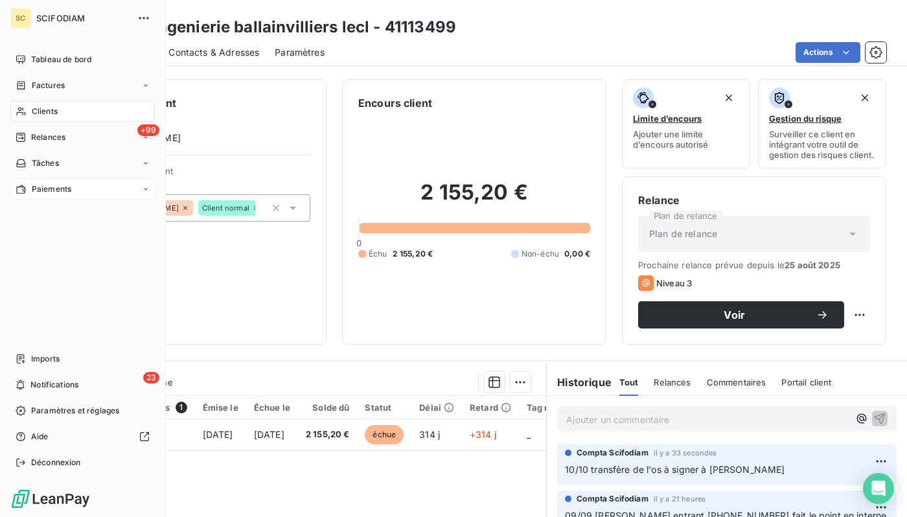 This screenshot has width=907, height=517. What do you see at coordinates (48, 86) in the screenshot?
I see `span: Factures` at bounding box center [48, 86].